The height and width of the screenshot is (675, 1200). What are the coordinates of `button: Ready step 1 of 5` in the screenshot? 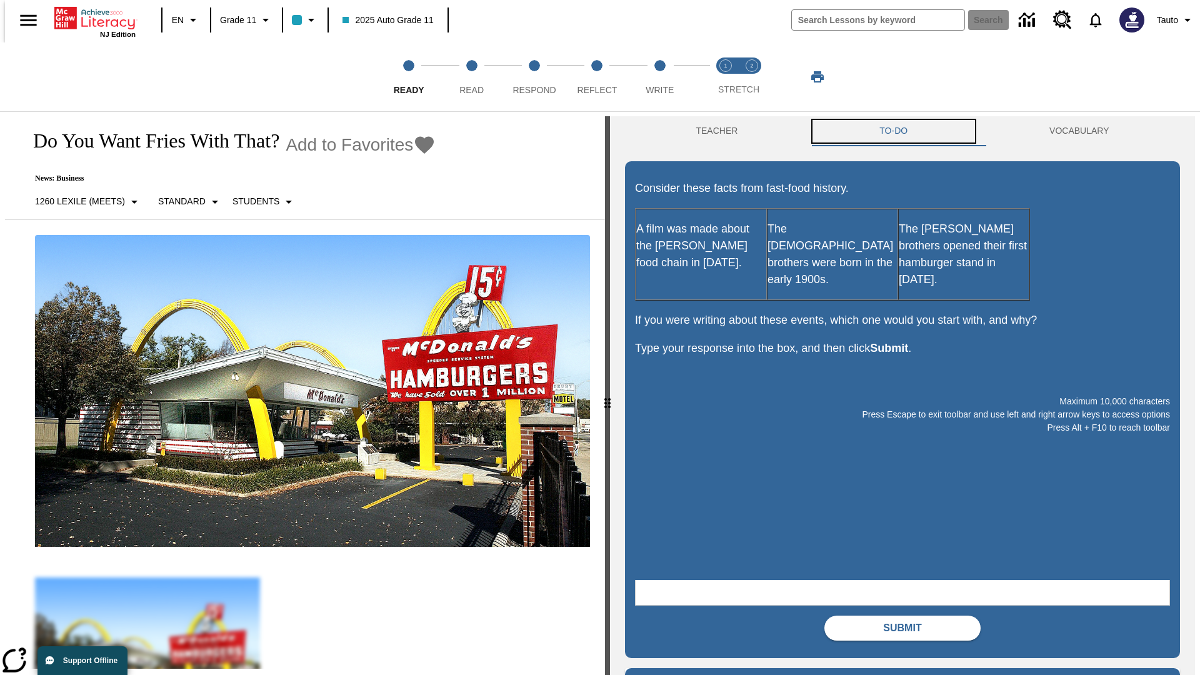 It's located at (409, 77).